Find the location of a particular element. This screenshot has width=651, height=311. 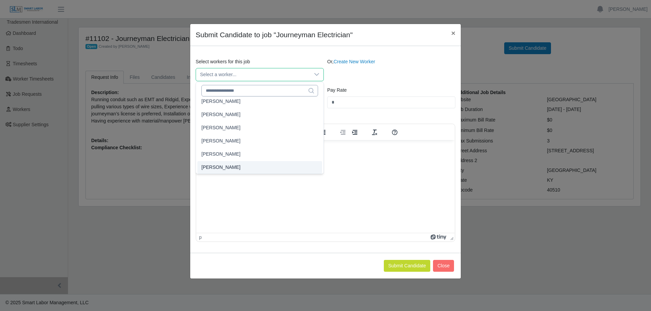

button: Increase indent is located at coordinates (354, 133).